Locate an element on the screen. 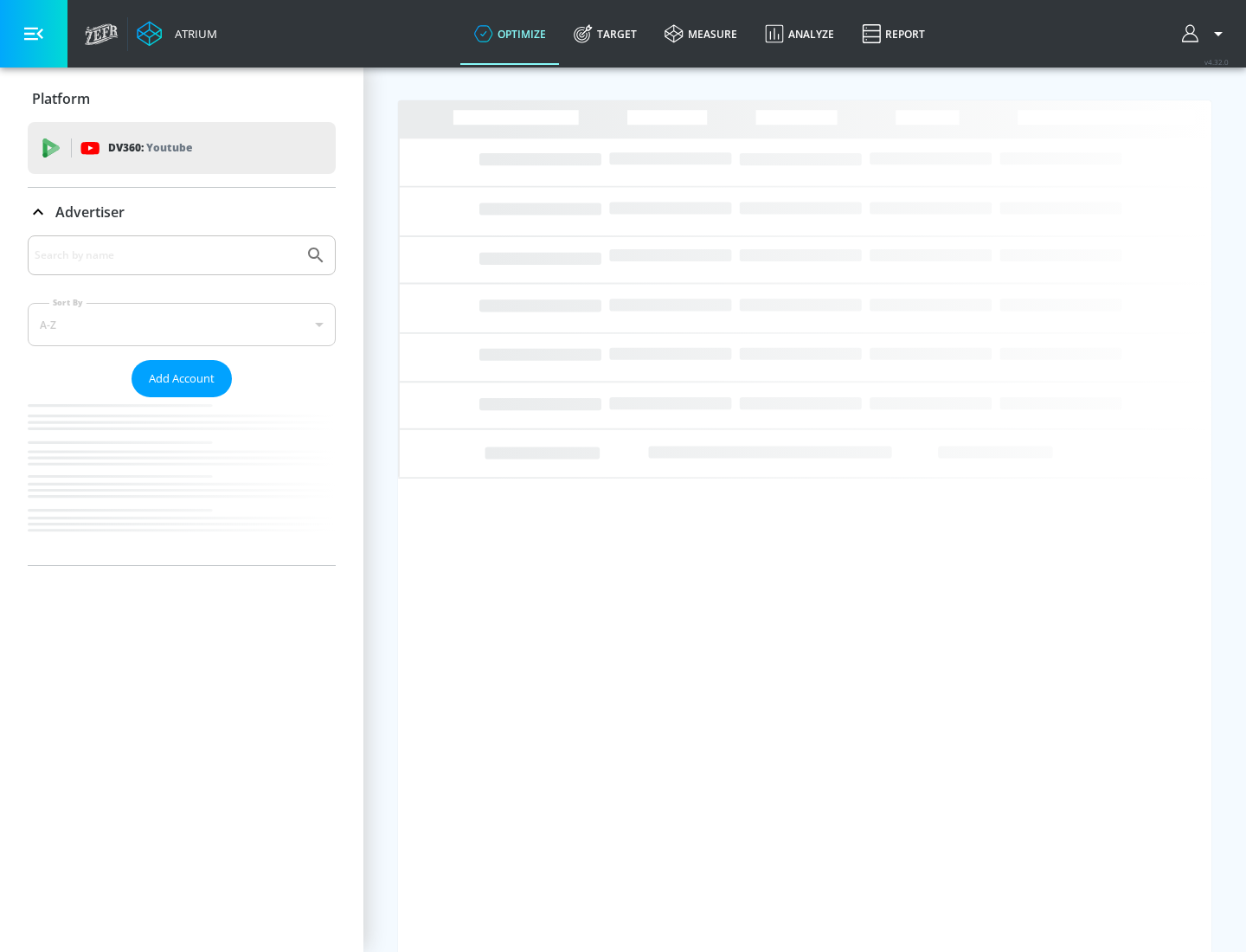  a: Analyze is located at coordinates (800, 34).